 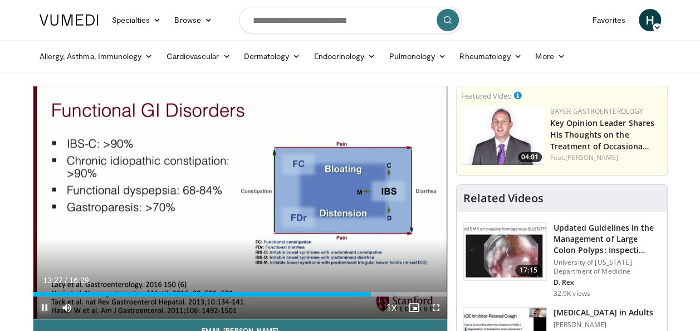 What do you see at coordinates (597, 111) in the screenshot?
I see `a: Bayer Gastroenterology` at bounding box center [597, 111].